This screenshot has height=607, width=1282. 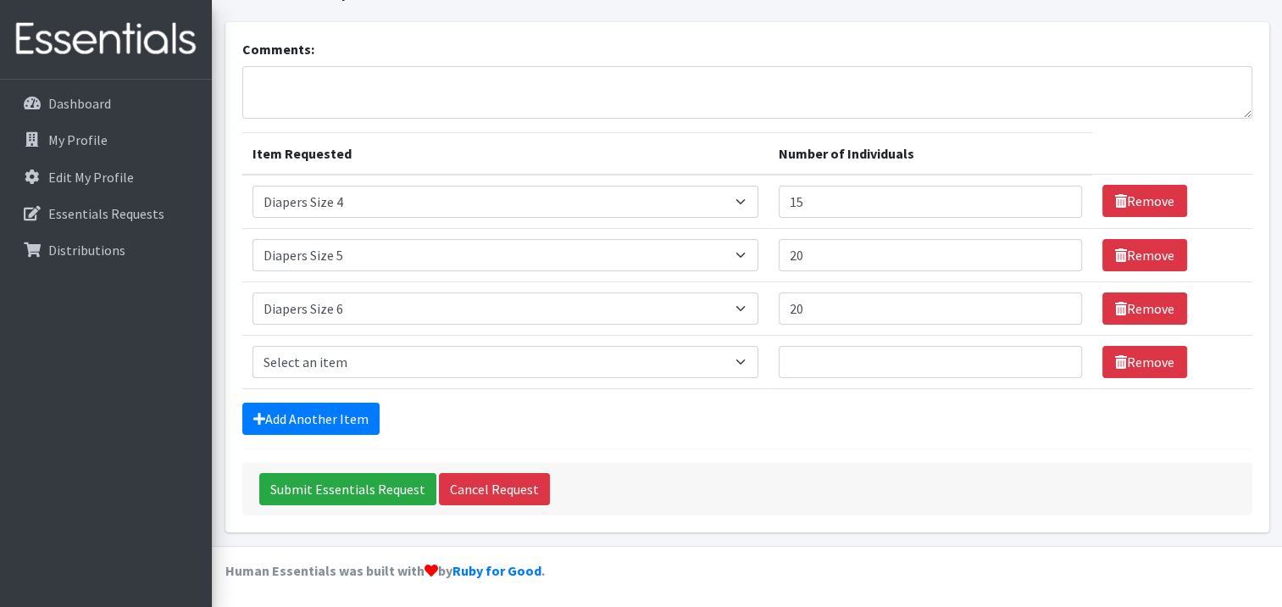 I want to click on a: Distributions, so click(x=106, y=250).